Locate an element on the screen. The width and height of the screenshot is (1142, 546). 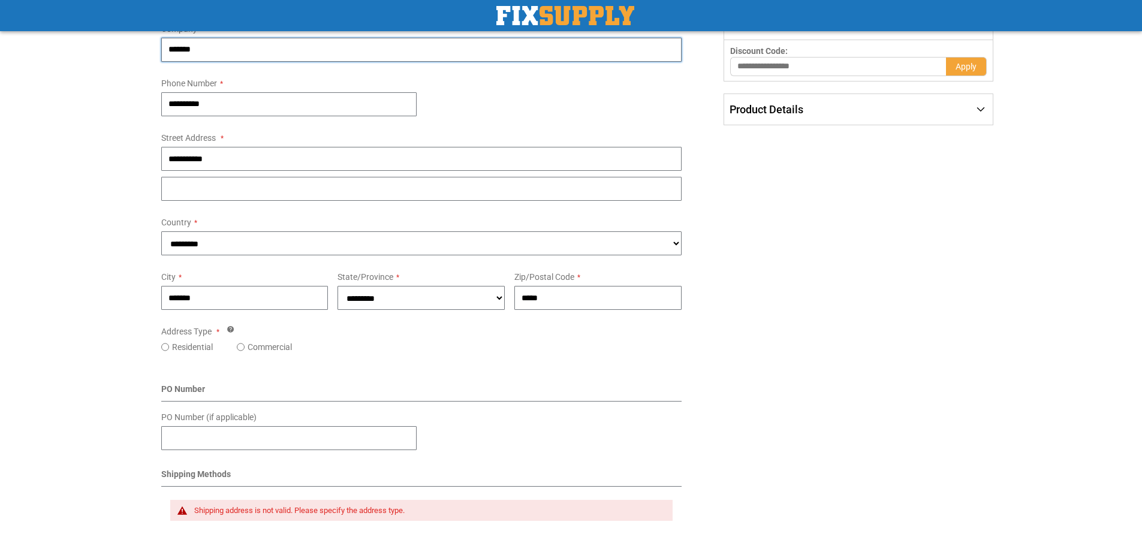
div: Shipping Methods is located at coordinates (421, 477).